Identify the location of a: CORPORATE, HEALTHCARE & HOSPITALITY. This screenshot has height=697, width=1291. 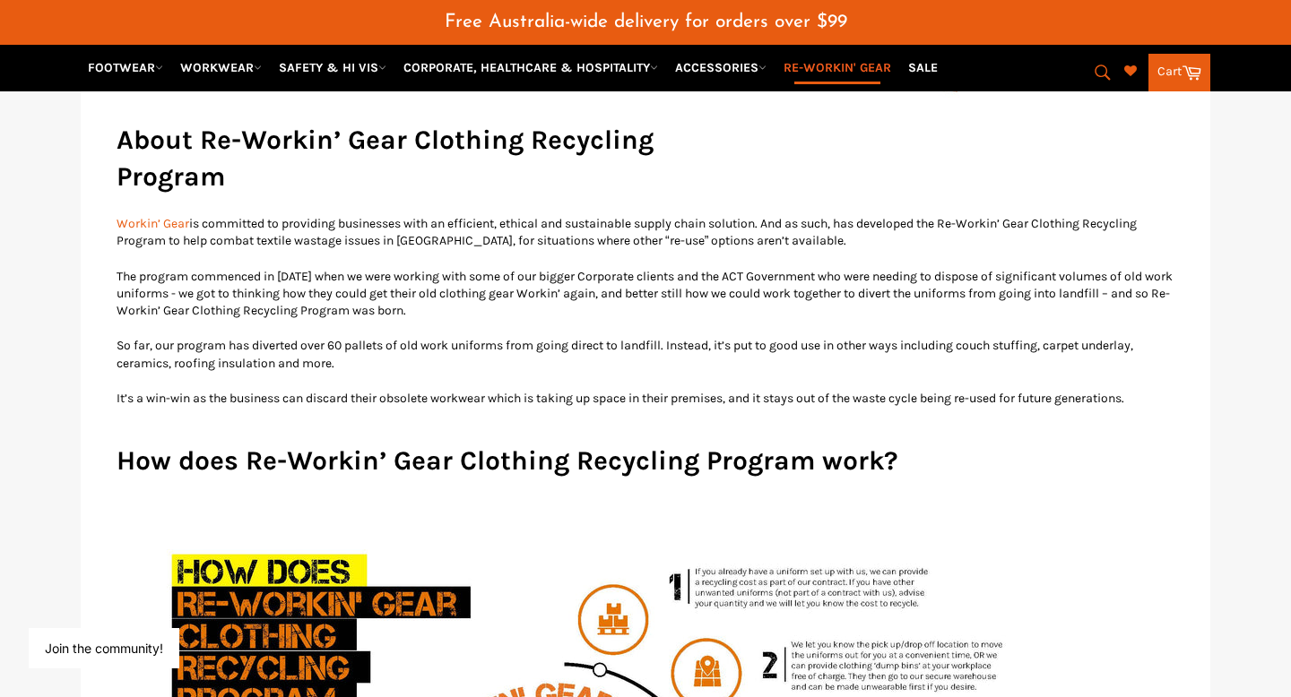
(531, 67).